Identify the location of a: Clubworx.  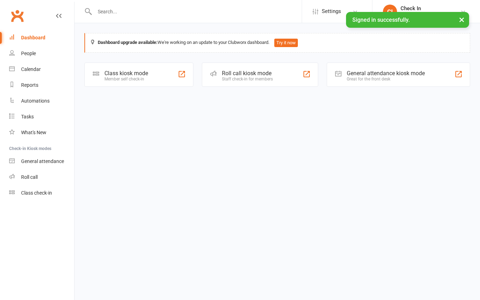
(17, 16).